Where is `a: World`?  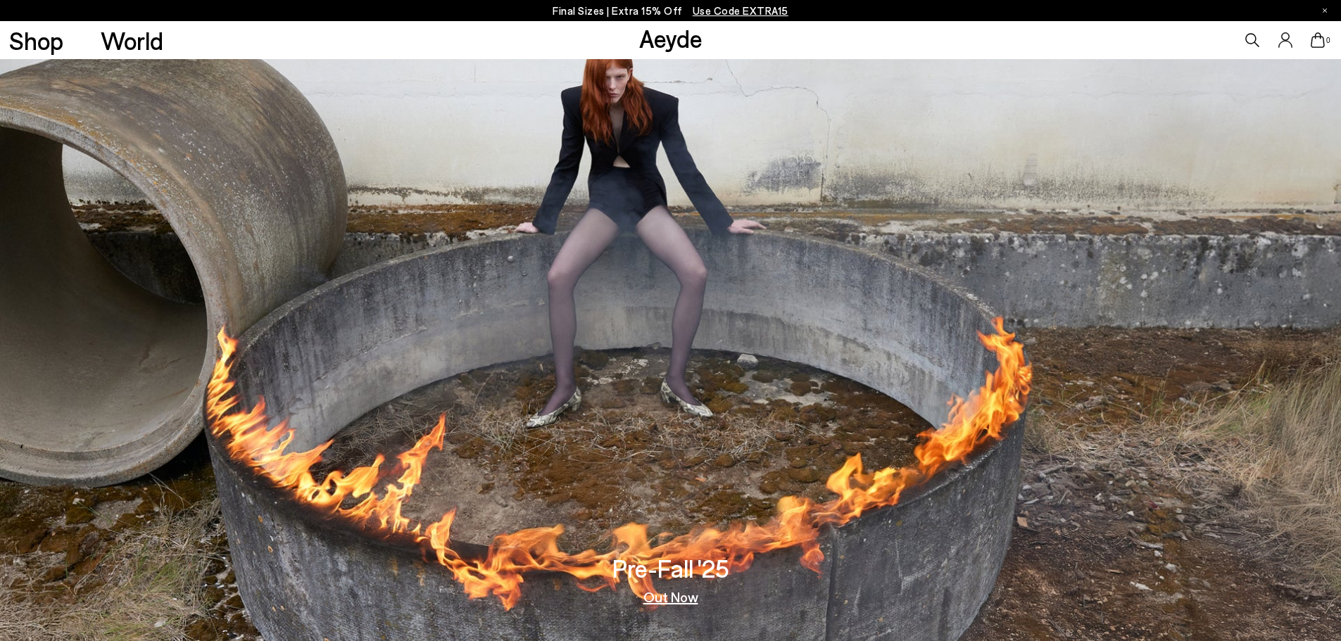
a: World is located at coordinates (132, 40).